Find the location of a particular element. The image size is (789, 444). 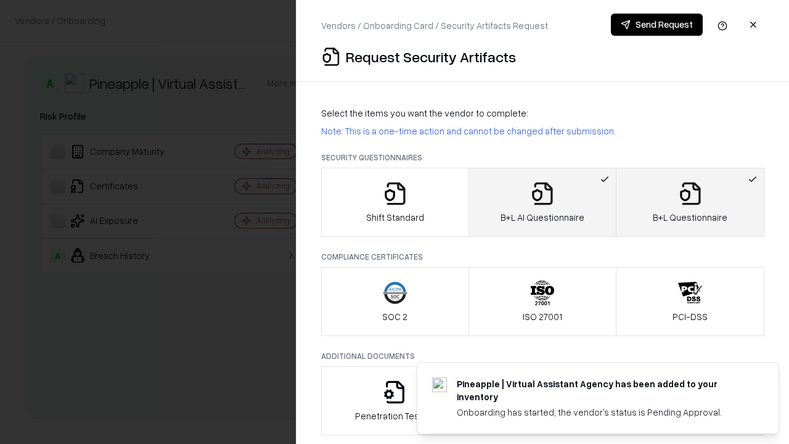

p: ISO 27001 is located at coordinates (543, 316).